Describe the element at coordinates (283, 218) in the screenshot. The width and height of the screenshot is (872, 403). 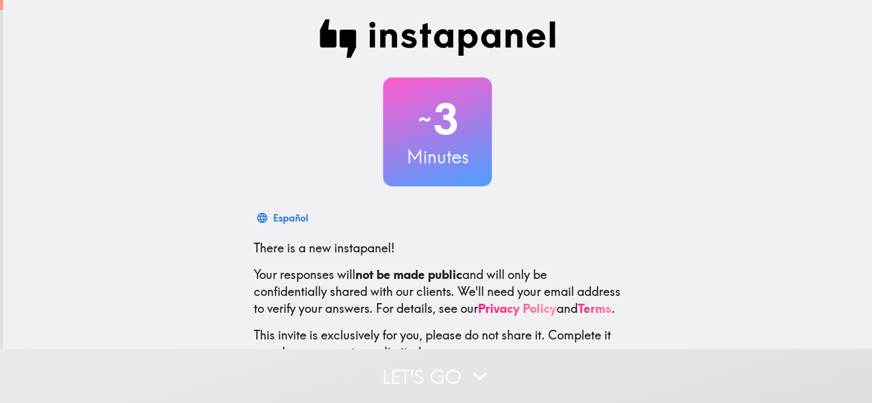
I see `button: Español` at that location.